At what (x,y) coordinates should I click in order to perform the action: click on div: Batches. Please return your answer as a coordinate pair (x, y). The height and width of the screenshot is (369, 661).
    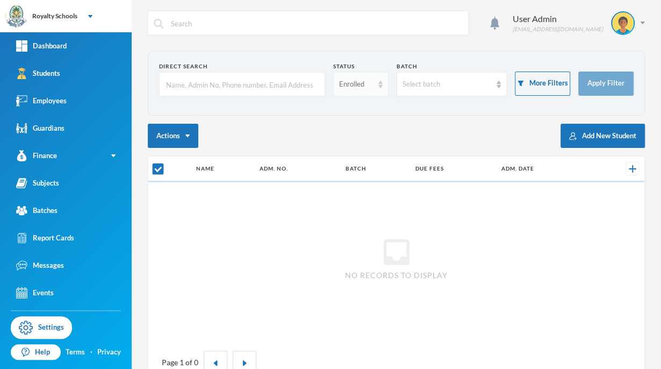
    Looking at the image, I should click on (37, 210).